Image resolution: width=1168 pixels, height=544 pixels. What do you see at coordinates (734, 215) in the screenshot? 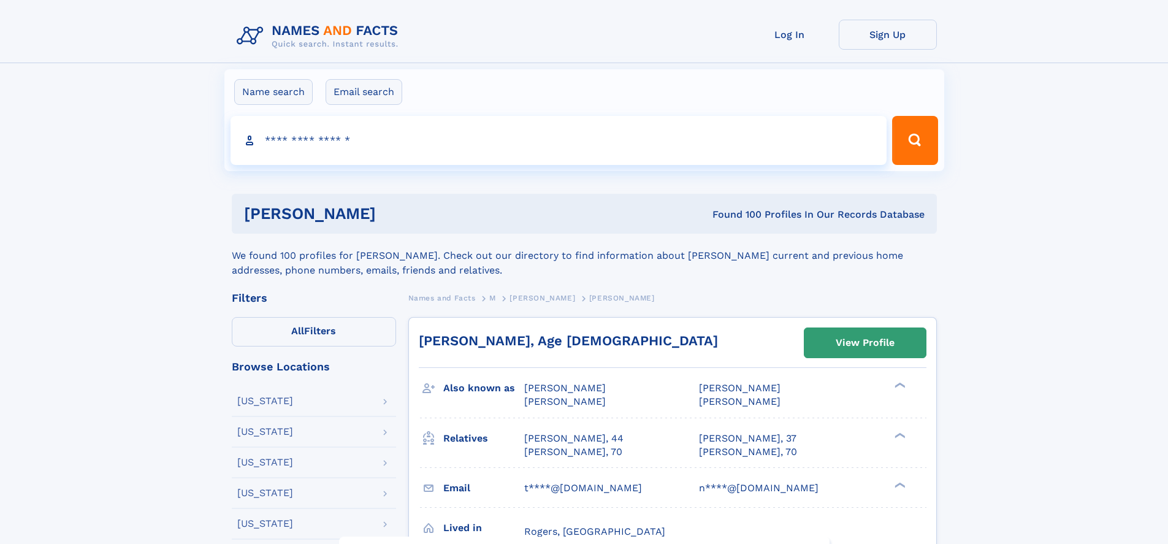
I see `div: Found 100 Profiles In Our Records Database` at bounding box center [734, 215].